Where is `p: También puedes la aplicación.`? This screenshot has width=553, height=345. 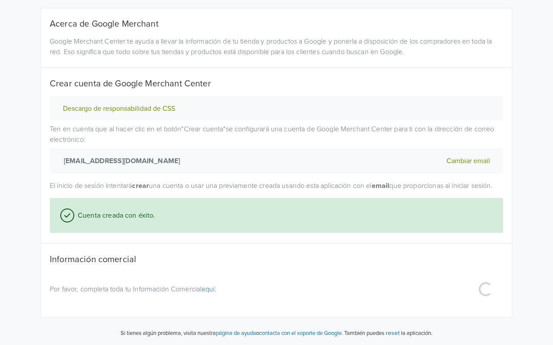
p: También puedes la aplicación. is located at coordinates (387, 333).